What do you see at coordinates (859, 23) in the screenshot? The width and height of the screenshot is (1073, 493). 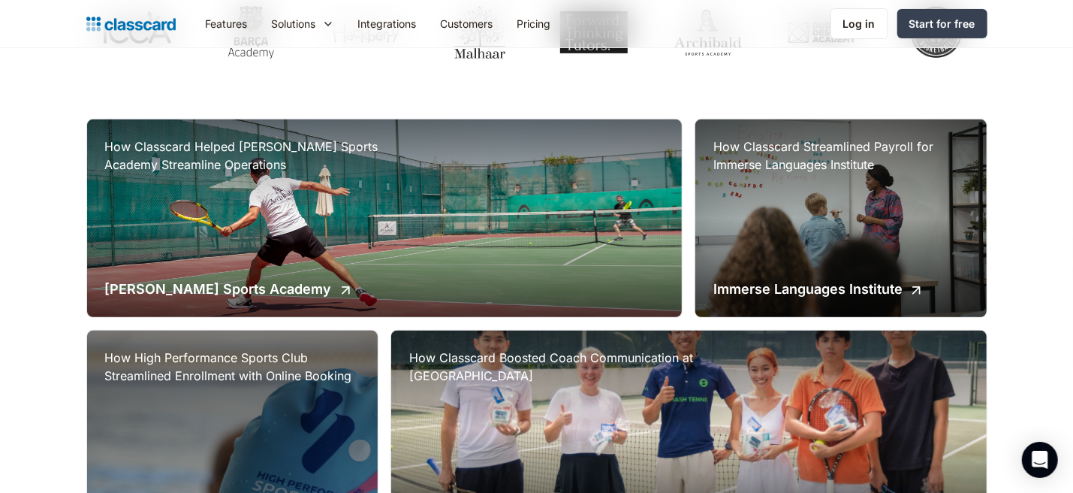 I see `a: Log in` at bounding box center [859, 23].